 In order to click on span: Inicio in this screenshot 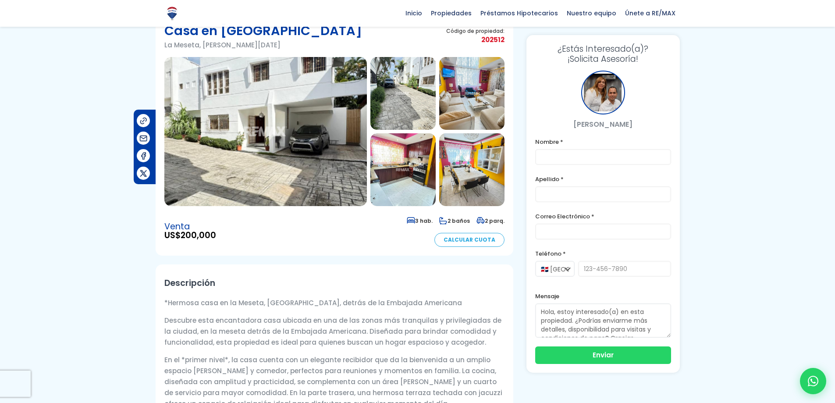, I will do `click(414, 13)`.